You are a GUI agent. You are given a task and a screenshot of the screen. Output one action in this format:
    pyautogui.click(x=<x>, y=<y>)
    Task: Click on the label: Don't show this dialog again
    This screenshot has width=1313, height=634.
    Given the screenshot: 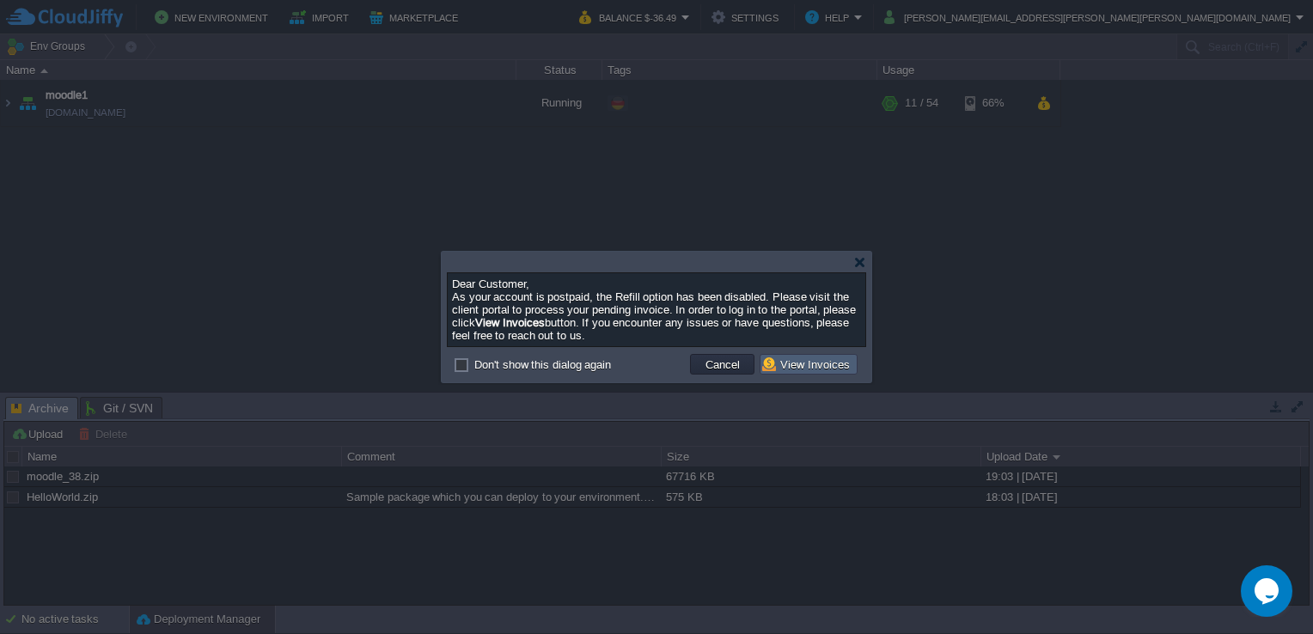 What is the action you would take?
    pyautogui.click(x=542, y=364)
    